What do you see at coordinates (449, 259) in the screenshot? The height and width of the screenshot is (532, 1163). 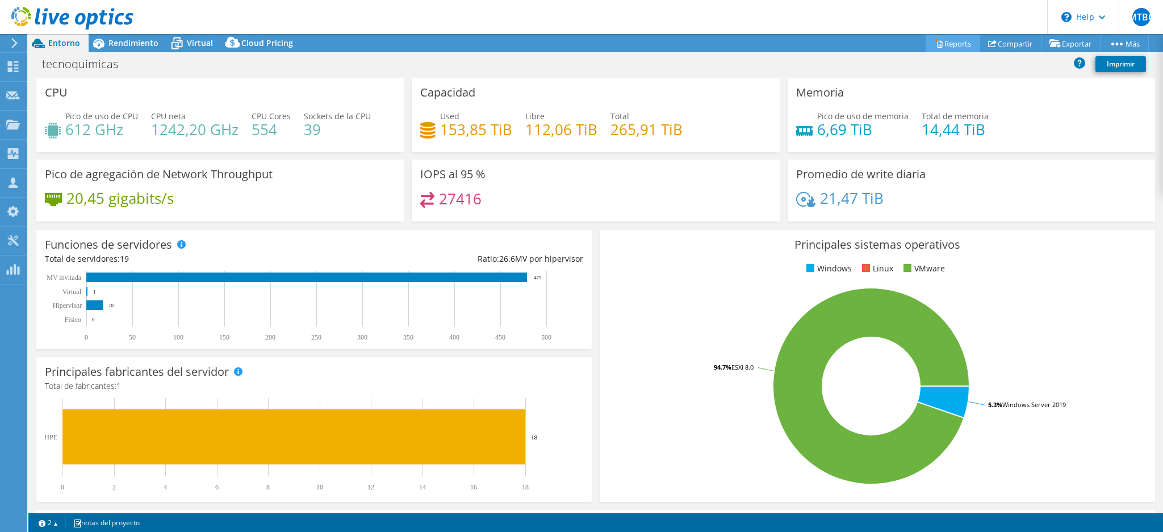 I see `div: Ratio: MV por hipervisor` at bounding box center [449, 259].